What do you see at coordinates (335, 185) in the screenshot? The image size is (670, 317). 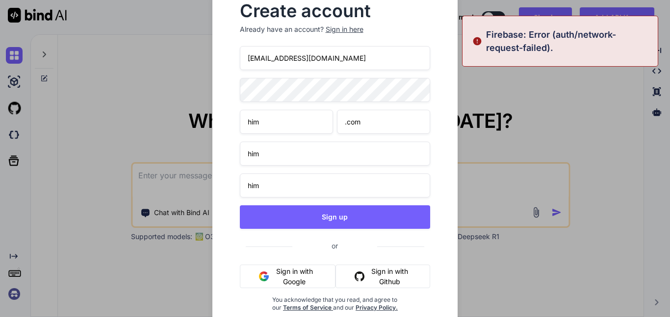 I see `input: Company website` at bounding box center [335, 185].